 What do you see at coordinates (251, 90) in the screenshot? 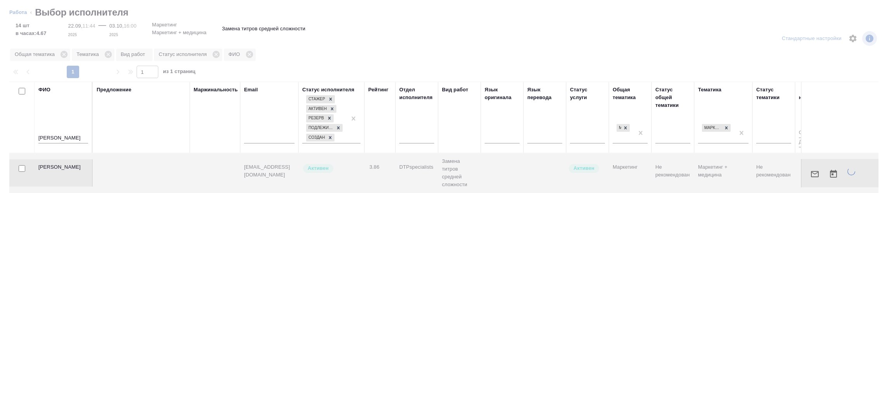
I see `div: Email` at bounding box center [251, 90].